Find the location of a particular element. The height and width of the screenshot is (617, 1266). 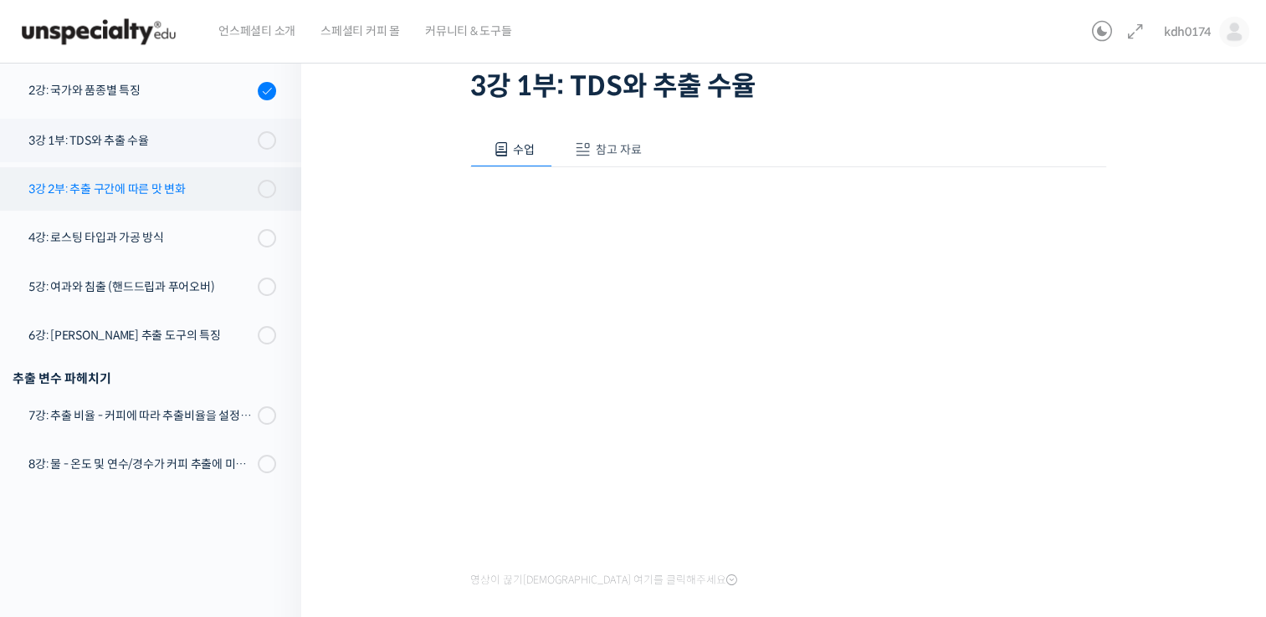

div: 5강: 여과와 침출 (핸드드립과 푸어오버) is located at coordinates (141, 287).